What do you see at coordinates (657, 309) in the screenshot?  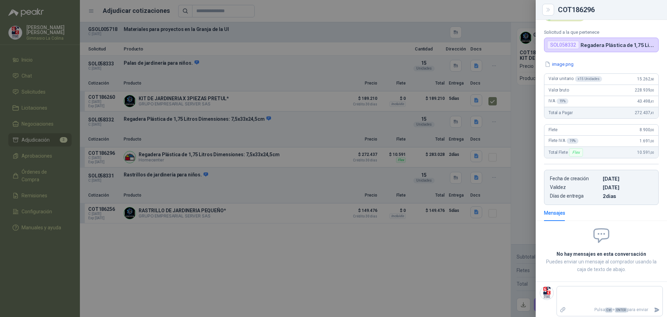 I see `button: Enviar` at bounding box center [657, 309].